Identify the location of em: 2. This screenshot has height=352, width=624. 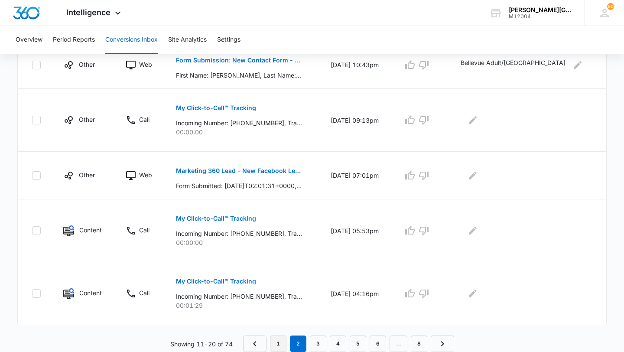
(298, 344).